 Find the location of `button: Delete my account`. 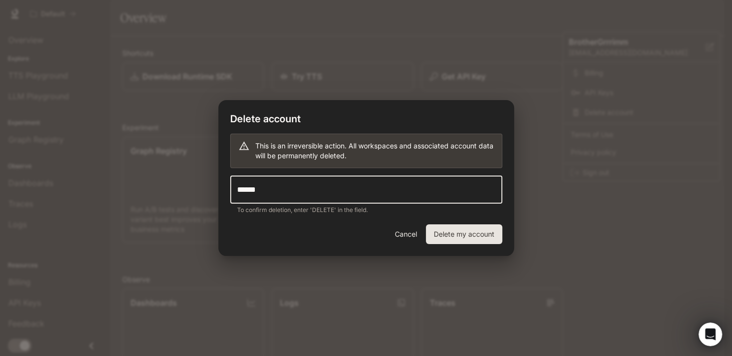

button: Delete my account is located at coordinates (464, 234).